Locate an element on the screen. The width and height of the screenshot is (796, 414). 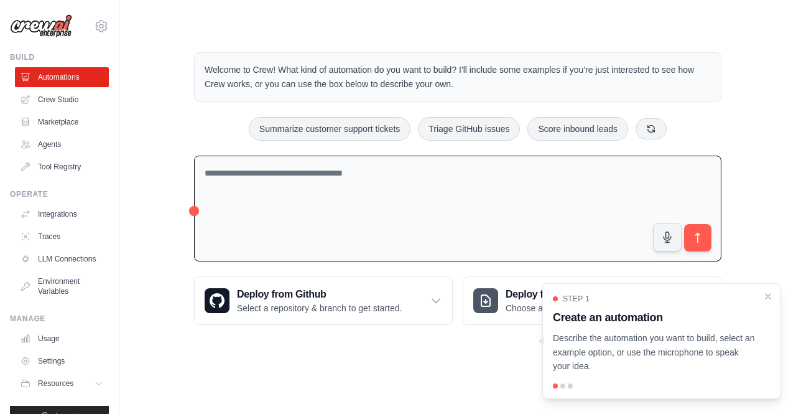
img: Logo is located at coordinates (41, 26).